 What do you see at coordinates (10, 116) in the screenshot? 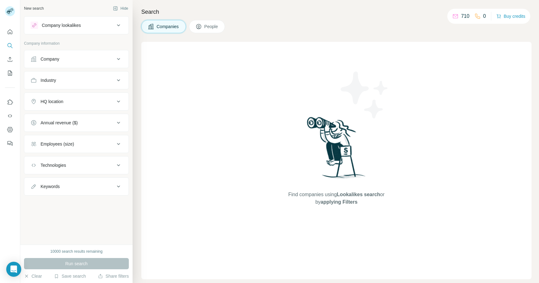
I see `button: Use Surfe API` at bounding box center [10, 116].